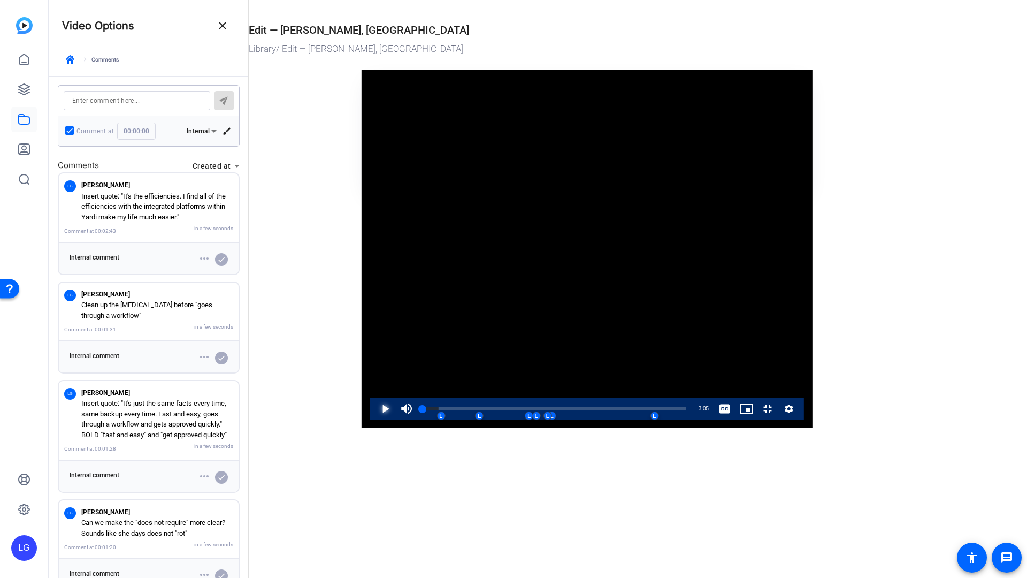 The image size is (1027, 578). I want to click on mat-icon: close, so click(223, 26).